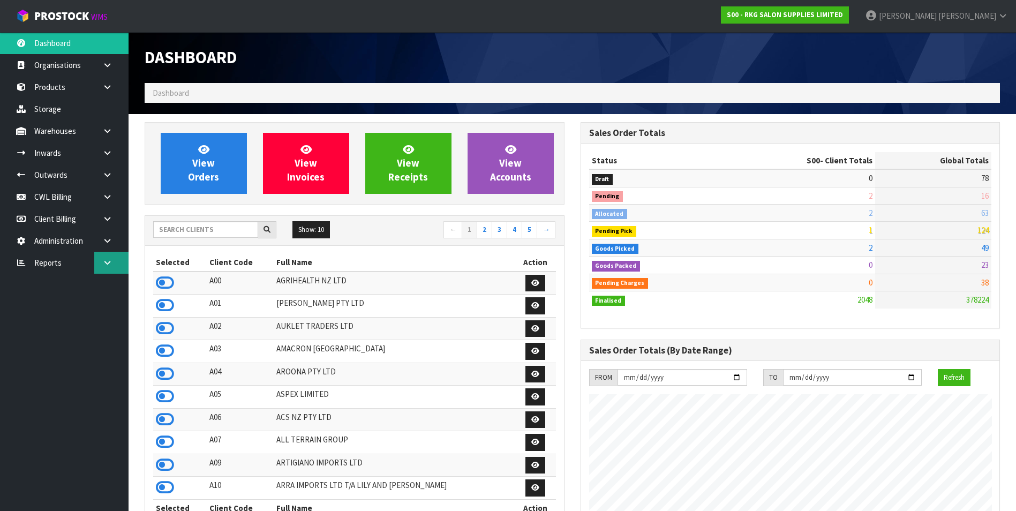 The width and height of the screenshot is (1016, 511). Describe the element at coordinates (240, 328) in the screenshot. I see `td: A02` at that location.